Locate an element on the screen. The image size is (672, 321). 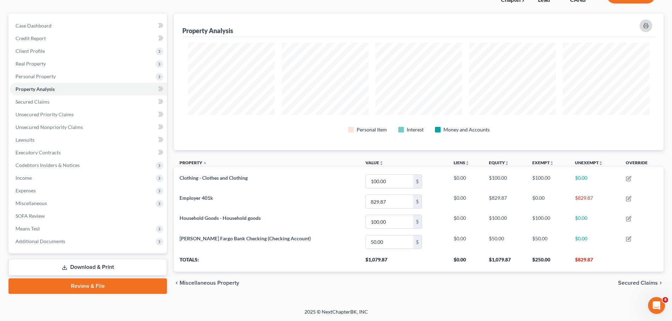
a: Unsecured Nonpriority Claims is located at coordinates (88, 127).